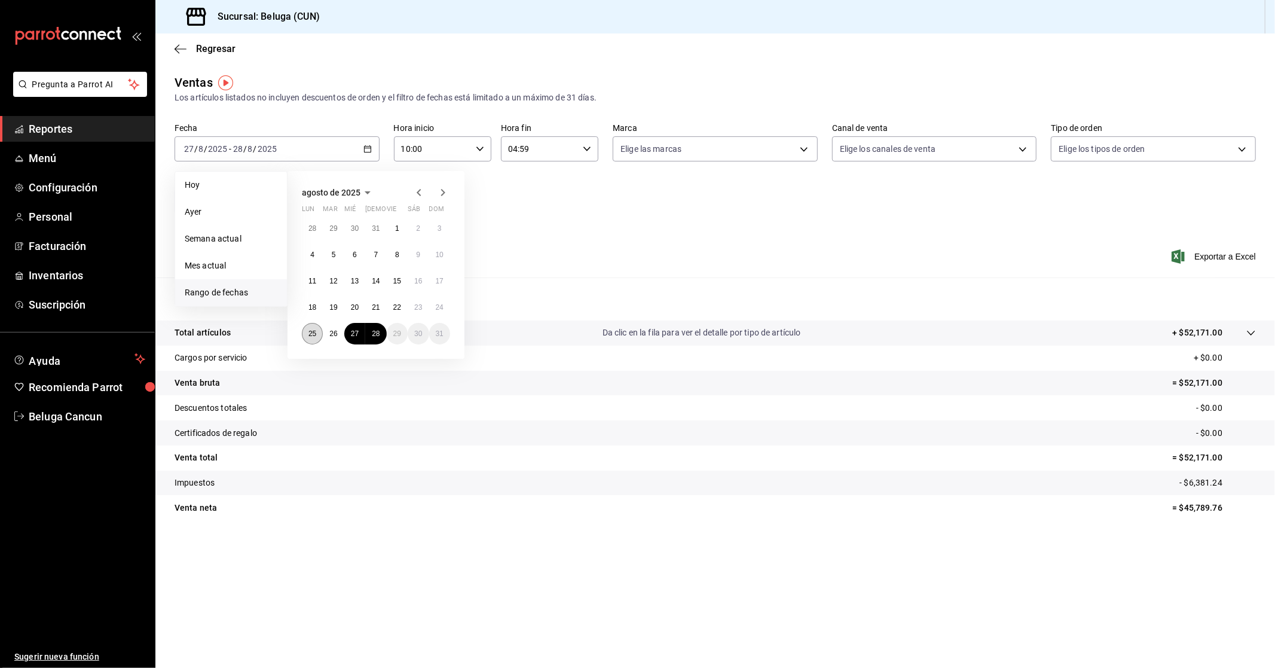  I want to click on abbr: 5 de agosto de 2025, so click(334, 255).